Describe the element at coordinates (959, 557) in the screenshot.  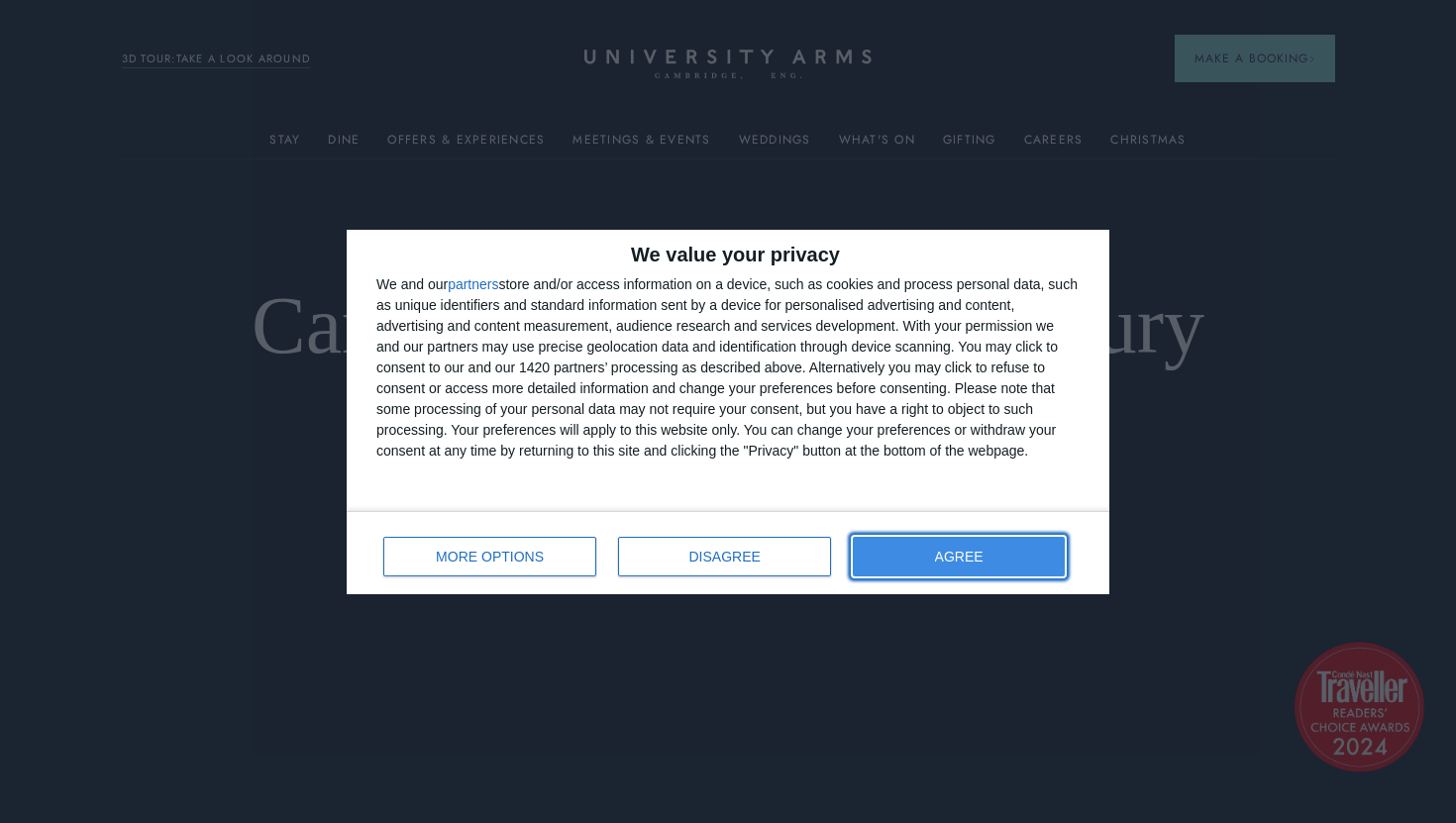
I see `button: AGREE` at that location.